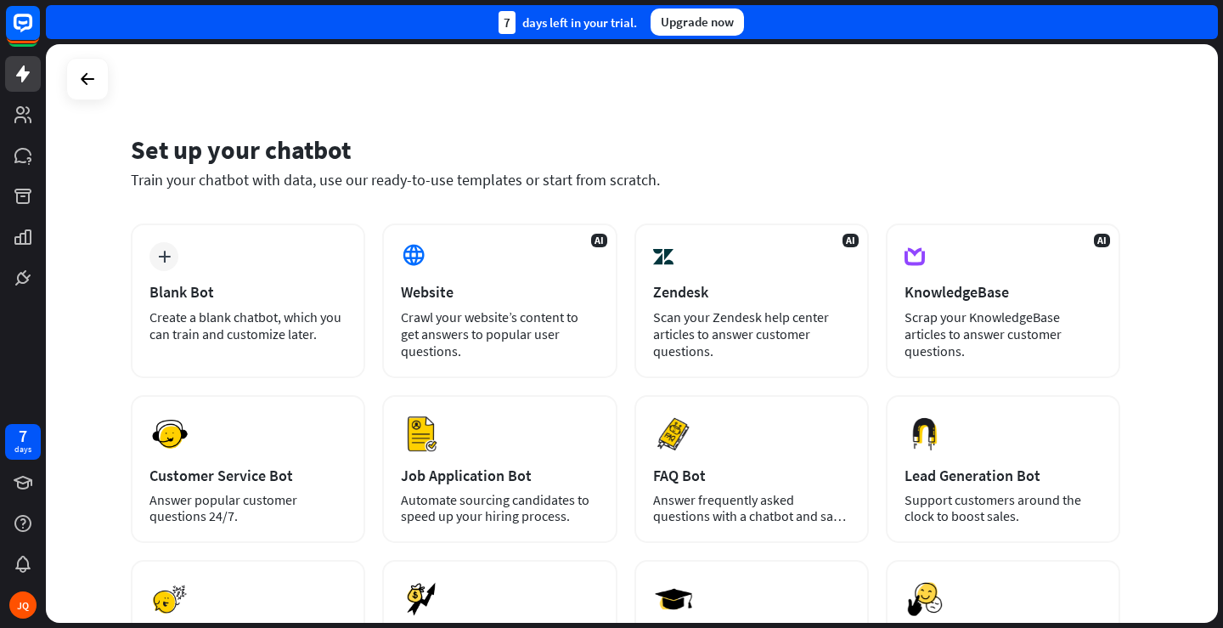  I want to click on a: 7 days, so click(23, 442).